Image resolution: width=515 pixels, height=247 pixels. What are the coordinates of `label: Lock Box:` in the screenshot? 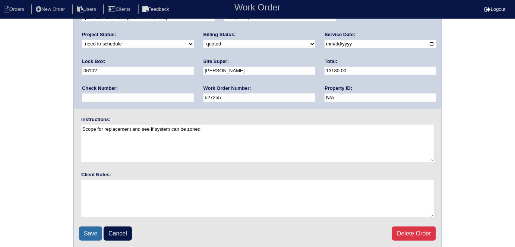 It's located at (94, 61).